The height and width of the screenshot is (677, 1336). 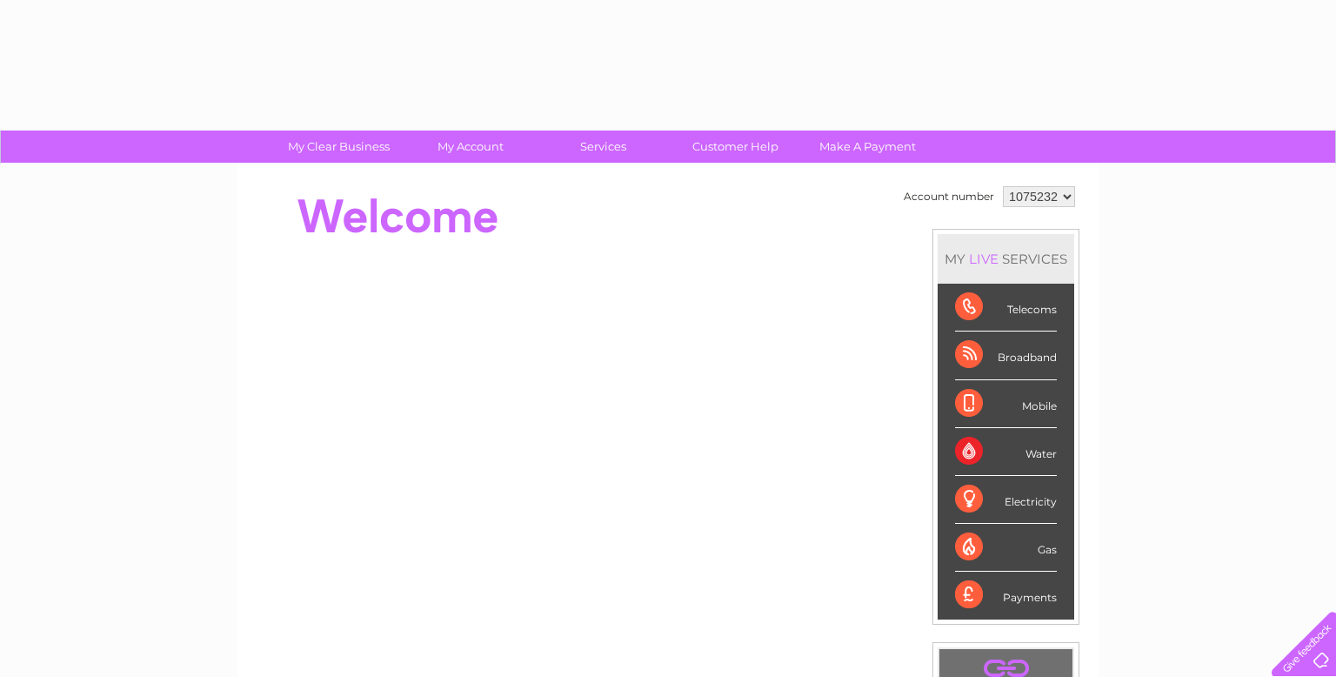 What do you see at coordinates (735, 146) in the screenshot?
I see `a: Customer Help` at bounding box center [735, 146].